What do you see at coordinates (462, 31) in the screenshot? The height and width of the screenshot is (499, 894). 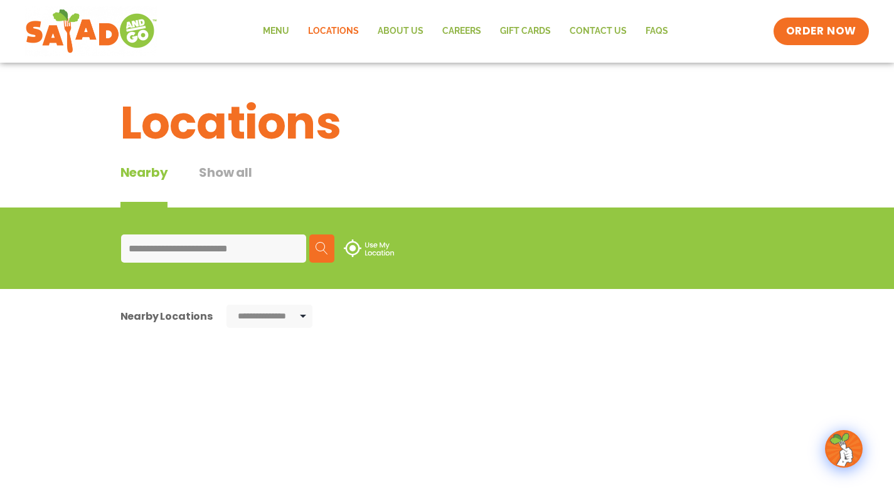 I see `a: Careers` at bounding box center [462, 31].